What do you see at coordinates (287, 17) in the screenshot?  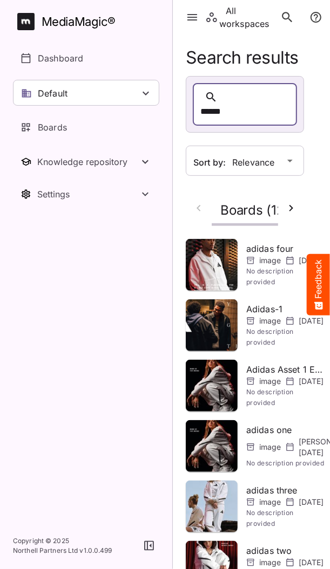 I see `button: search` at bounding box center [287, 17].